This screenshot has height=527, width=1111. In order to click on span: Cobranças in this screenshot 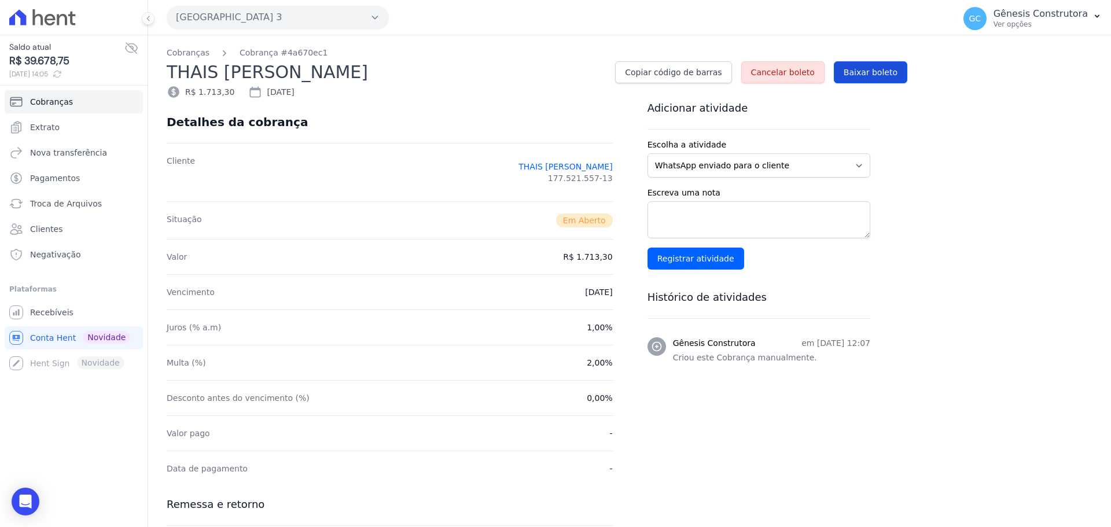, I will do `click(52, 102)`.